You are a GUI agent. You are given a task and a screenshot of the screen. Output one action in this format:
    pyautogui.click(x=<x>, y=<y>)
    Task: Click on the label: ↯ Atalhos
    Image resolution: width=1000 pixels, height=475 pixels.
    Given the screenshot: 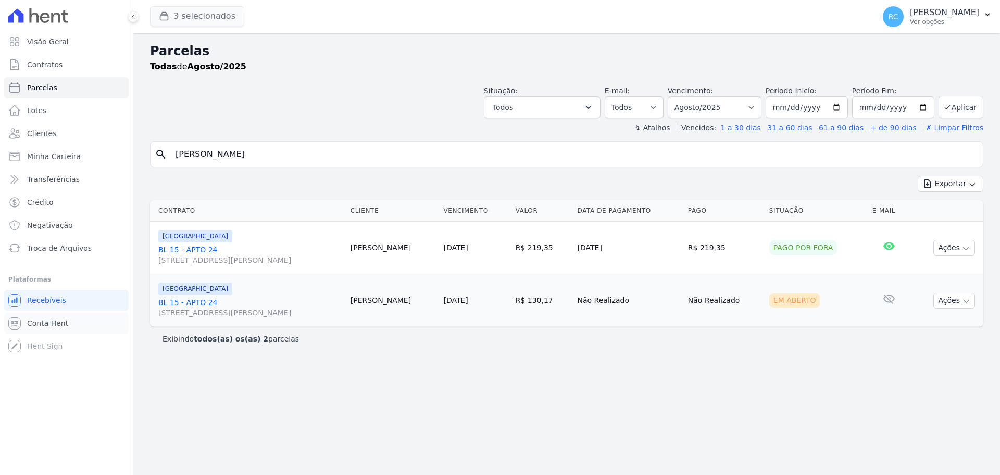 What is the action you would take?
    pyautogui.click(x=652, y=128)
    